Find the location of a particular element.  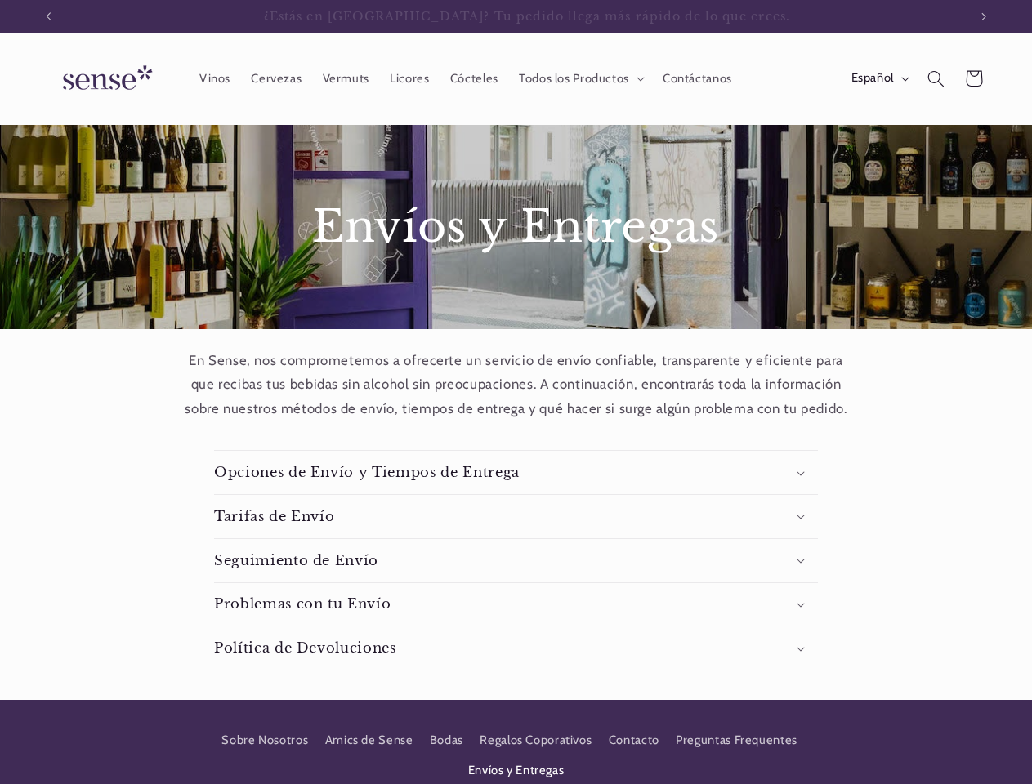

a: Regalos Coporativos is located at coordinates (535, 741).